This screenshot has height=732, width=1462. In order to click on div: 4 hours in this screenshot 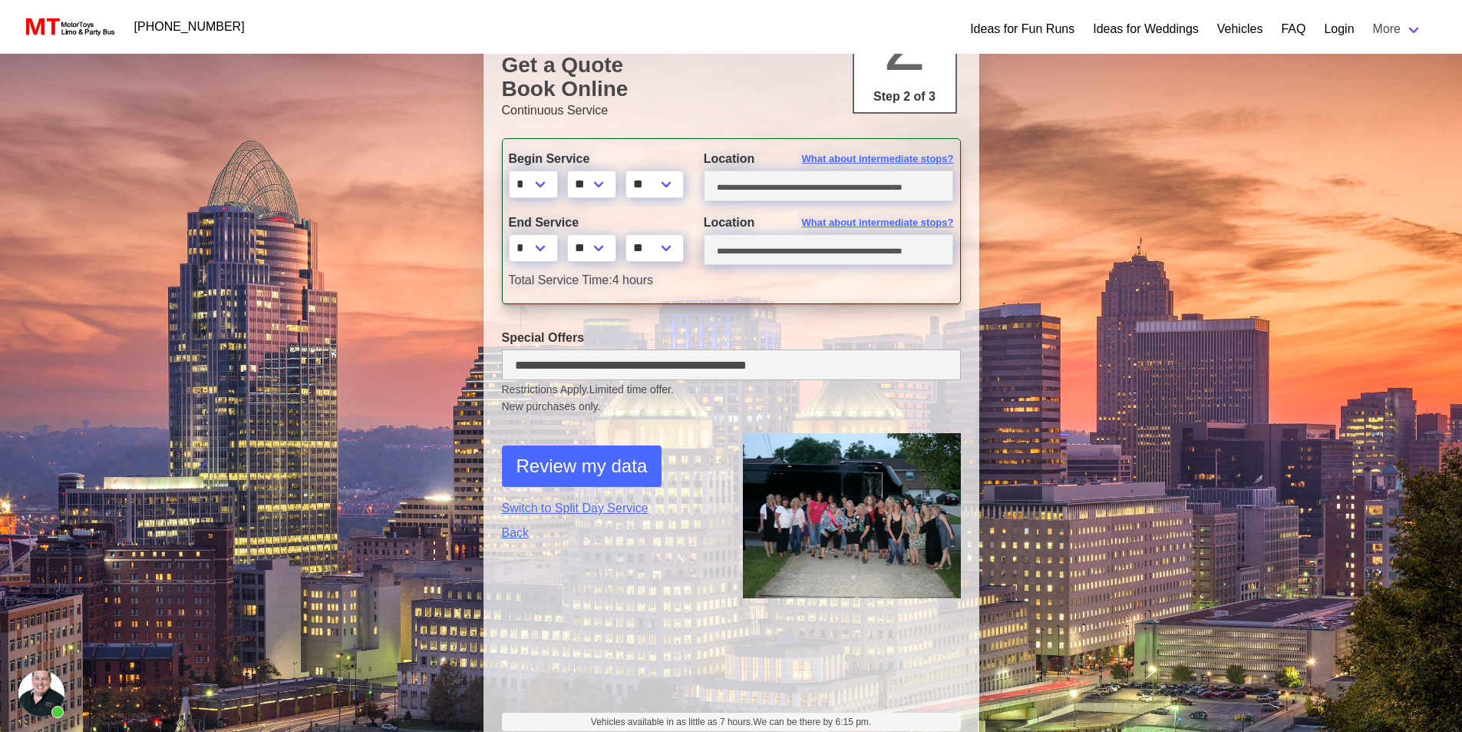, I will do `click(732, 280)`.